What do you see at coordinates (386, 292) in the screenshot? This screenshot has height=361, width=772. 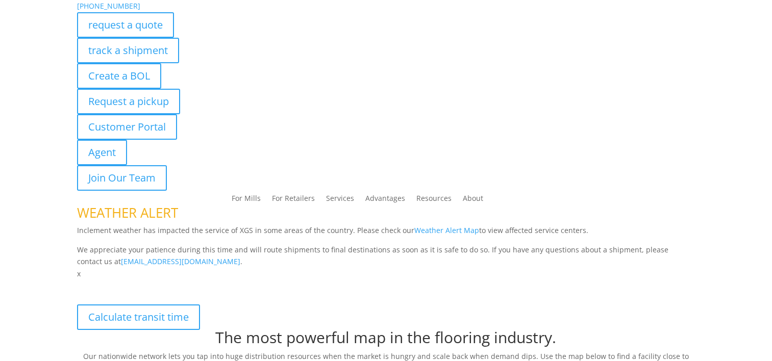 I see `p: XGS Distribution Network` at bounding box center [386, 292].